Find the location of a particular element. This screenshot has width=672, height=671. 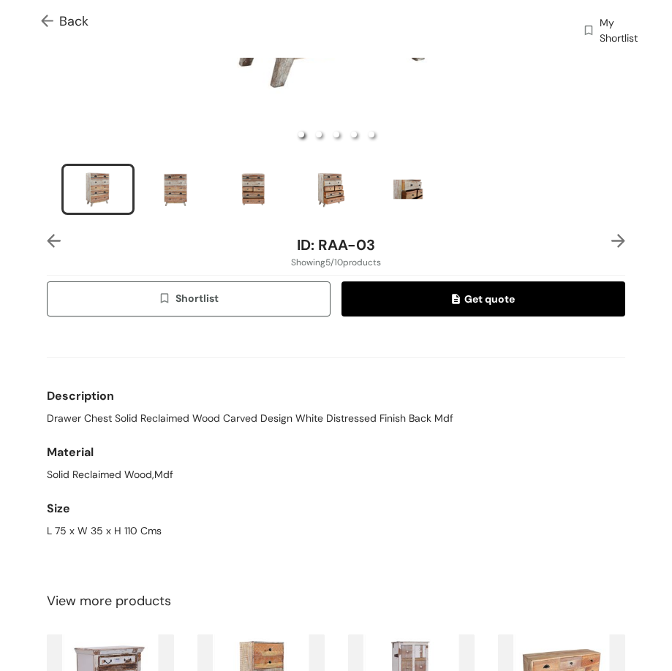

span: Shortlist is located at coordinates (188, 298).